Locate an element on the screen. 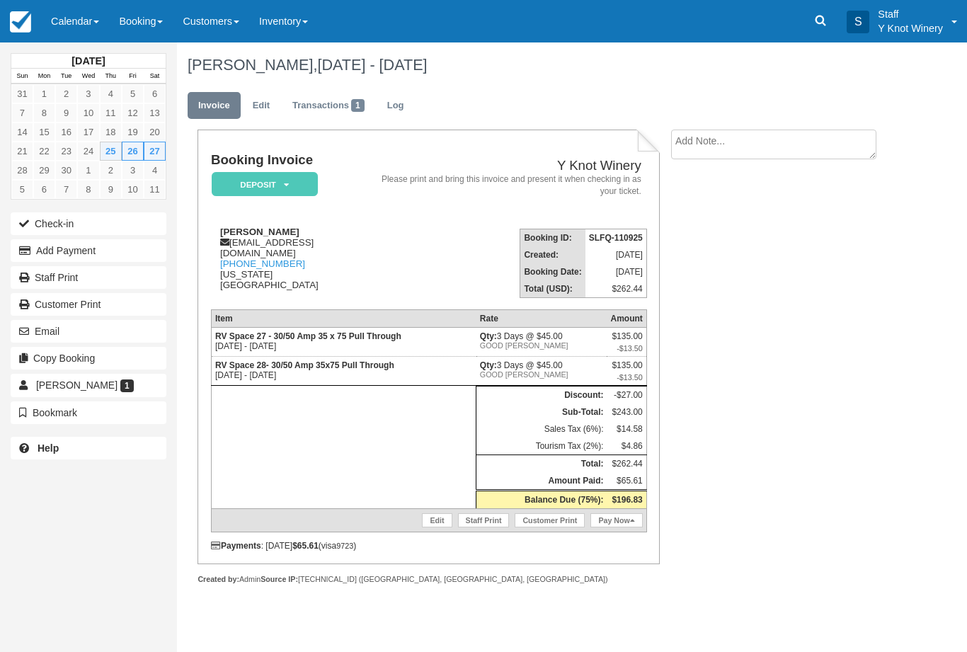 The height and width of the screenshot is (652, 967). a: 28 is located at coordinates (22, 170).